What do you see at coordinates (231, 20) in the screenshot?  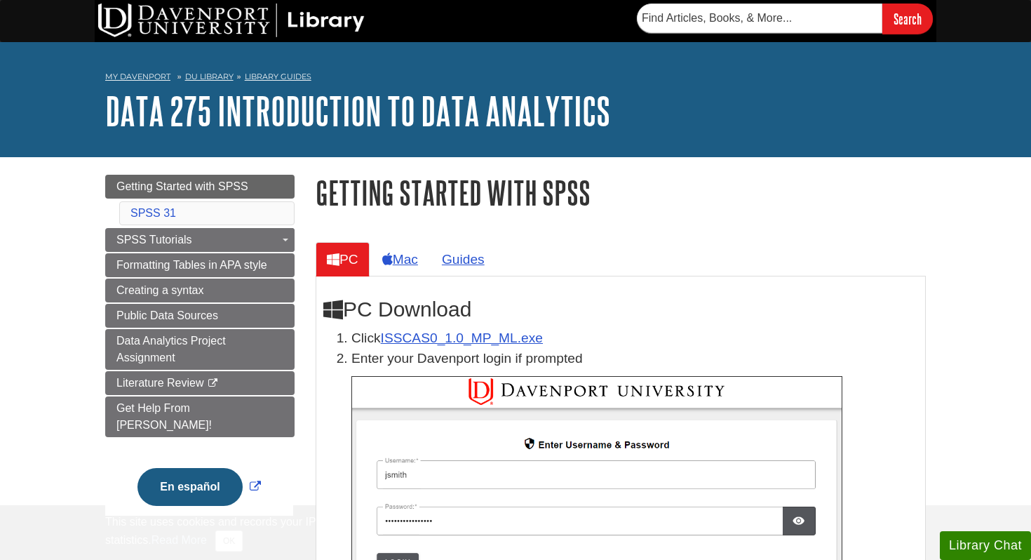 I see `img: DU Library` at bounding box center [231, 20].